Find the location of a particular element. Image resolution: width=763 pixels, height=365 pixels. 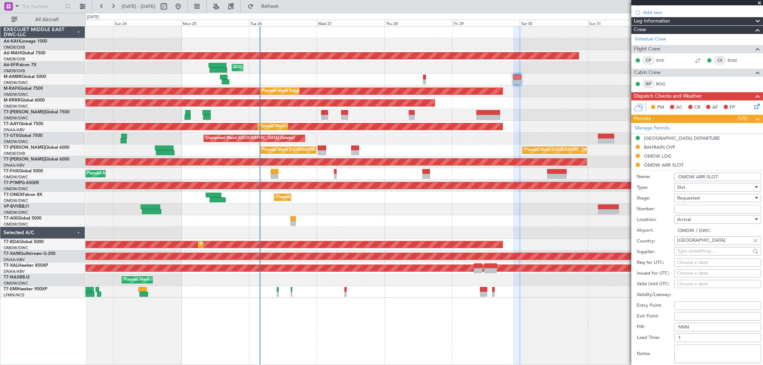

a: Manage Permits is located at coordinates (652, 128).